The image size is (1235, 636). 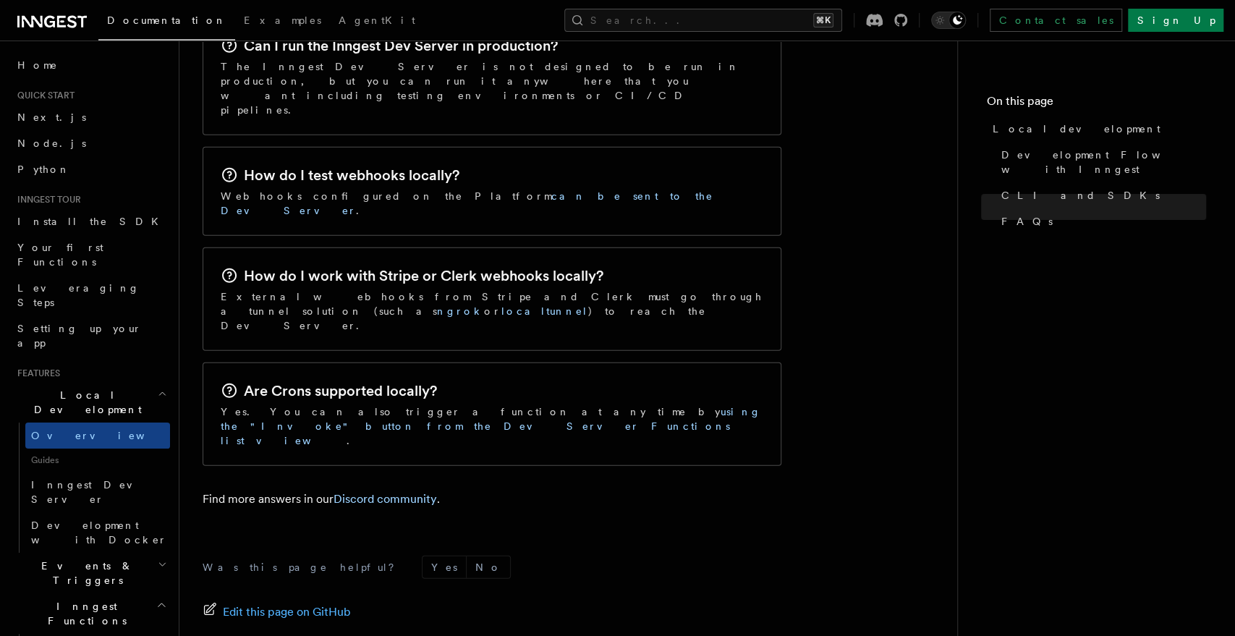 What do you see at coordinates (276, 612) in the screenshot?
I see `a: Edit this page on GitHub` at bounding box center [276, 612].